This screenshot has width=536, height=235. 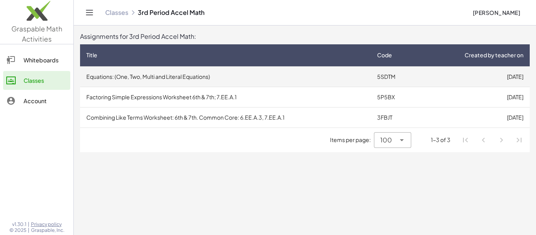 I want to click on span: Code, so click(x=384, y=55).